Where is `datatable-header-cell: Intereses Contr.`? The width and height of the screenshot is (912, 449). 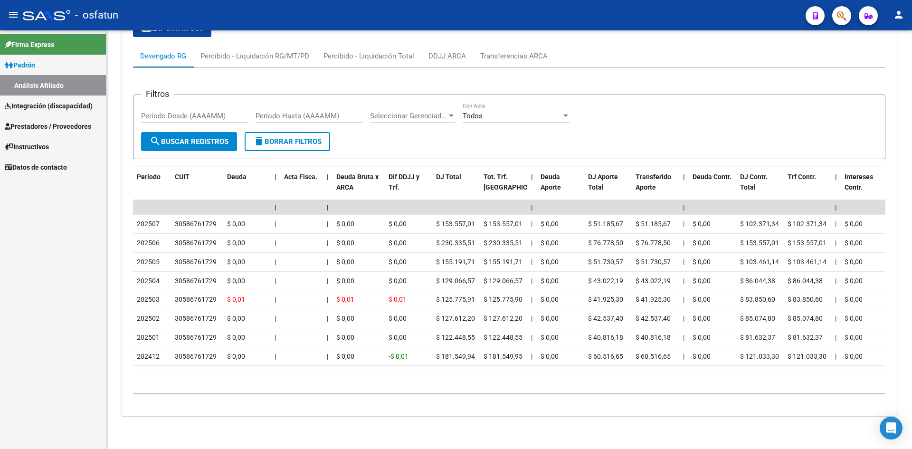 datatable-header-cell: Intereses Contr. is located at coordinates (864, 188).